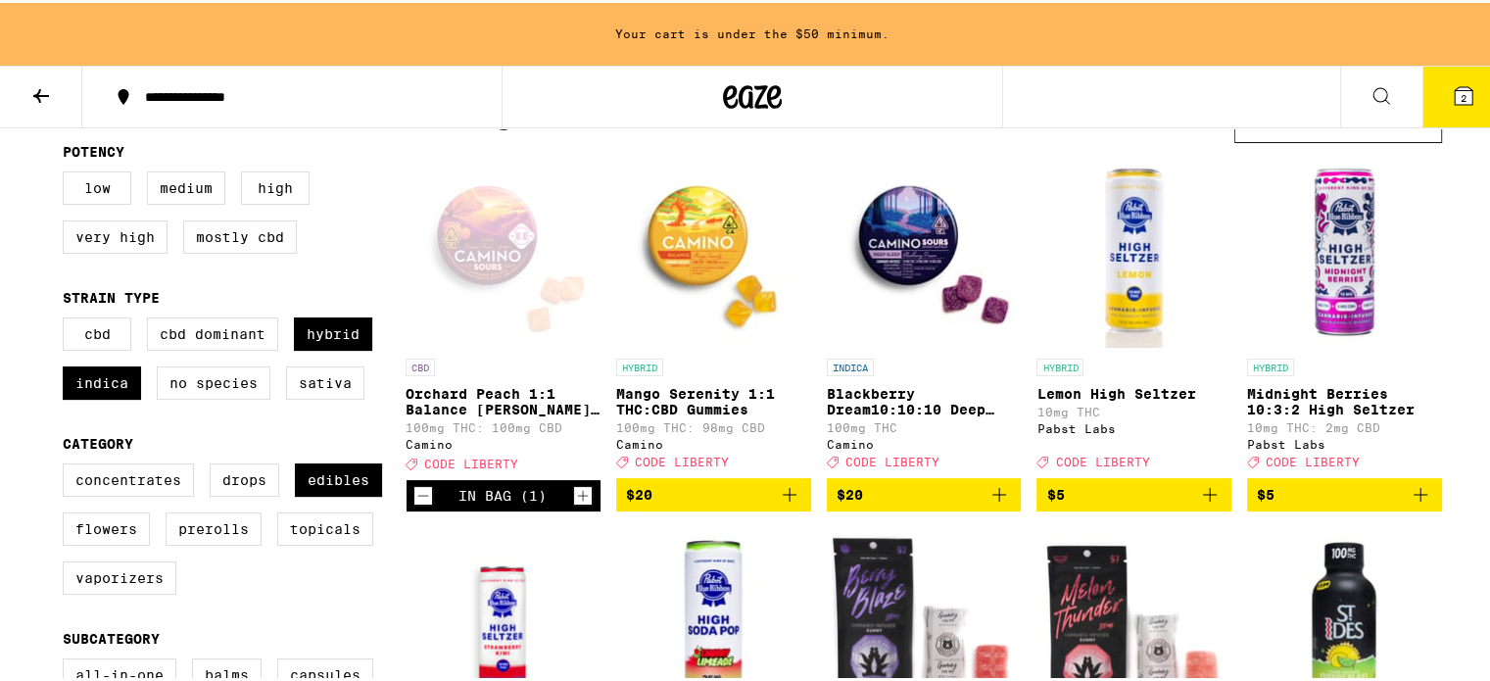 This screenshot has width=1490, height=681. I want to click on img: Camino - Mango Serenity 1:1 THC:CBD Gummies, so click(713, 248).